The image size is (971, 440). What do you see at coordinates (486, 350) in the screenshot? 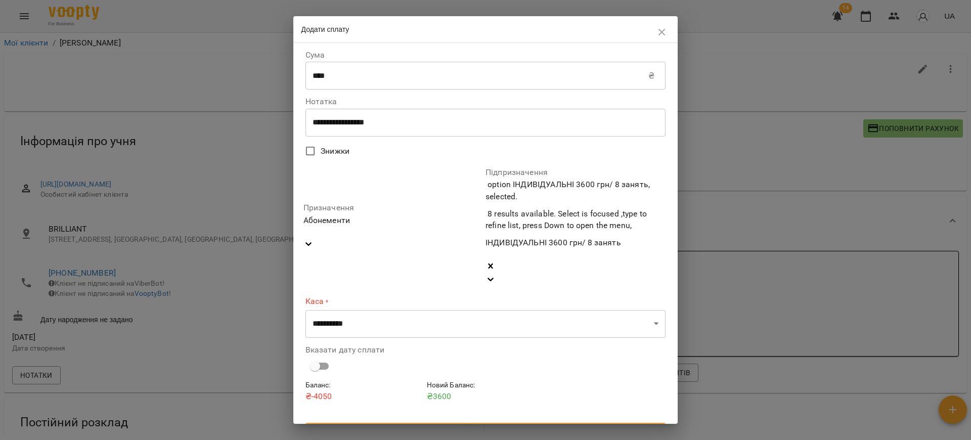
I see `label: Вказати дату сплати` at bounding box center [486, 350].